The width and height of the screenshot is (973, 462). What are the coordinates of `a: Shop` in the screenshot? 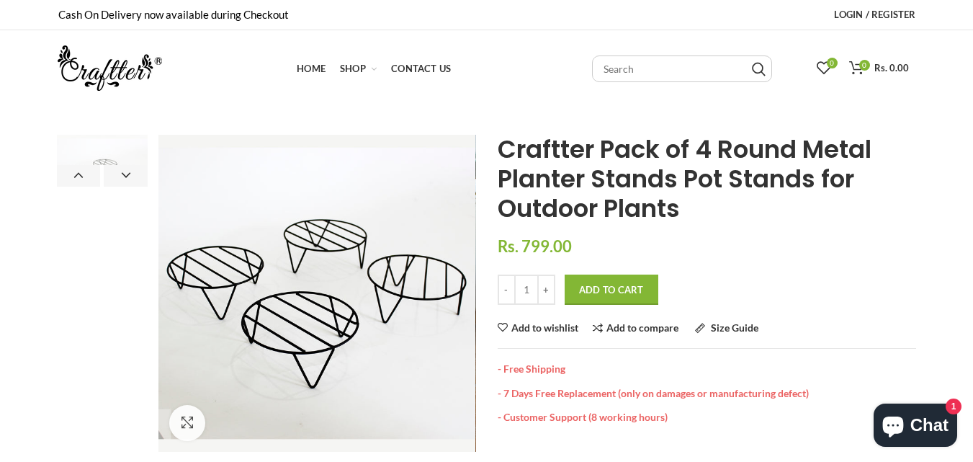 It's located at (358, 68).